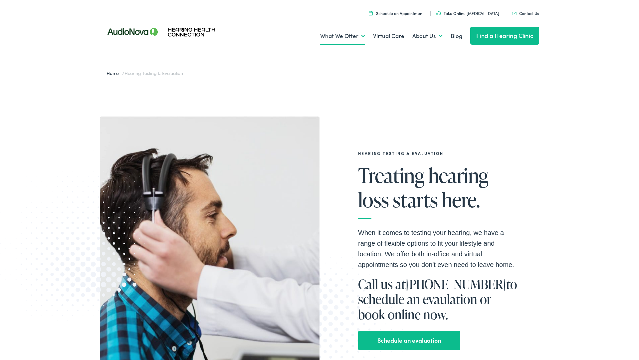  What do you see at coordinates (154, 73) in the screenshot?
I see `span: Hearing Testing & Evaluation` at bounding box center [154, 73].